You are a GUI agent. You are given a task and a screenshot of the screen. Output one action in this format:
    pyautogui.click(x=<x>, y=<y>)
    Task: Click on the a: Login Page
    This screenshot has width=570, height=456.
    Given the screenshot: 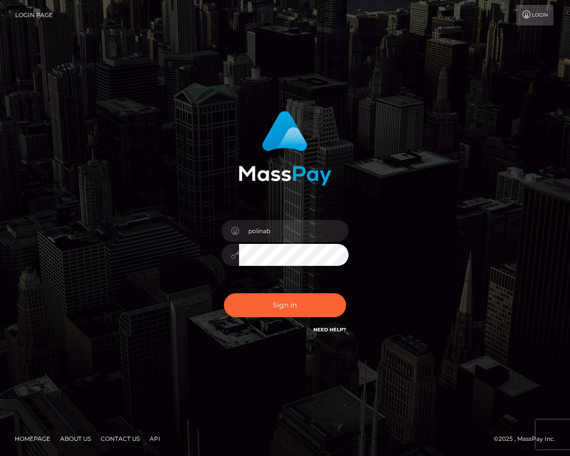 What is the action you would take?
    pyautogui.click(x=34, y=15)
    